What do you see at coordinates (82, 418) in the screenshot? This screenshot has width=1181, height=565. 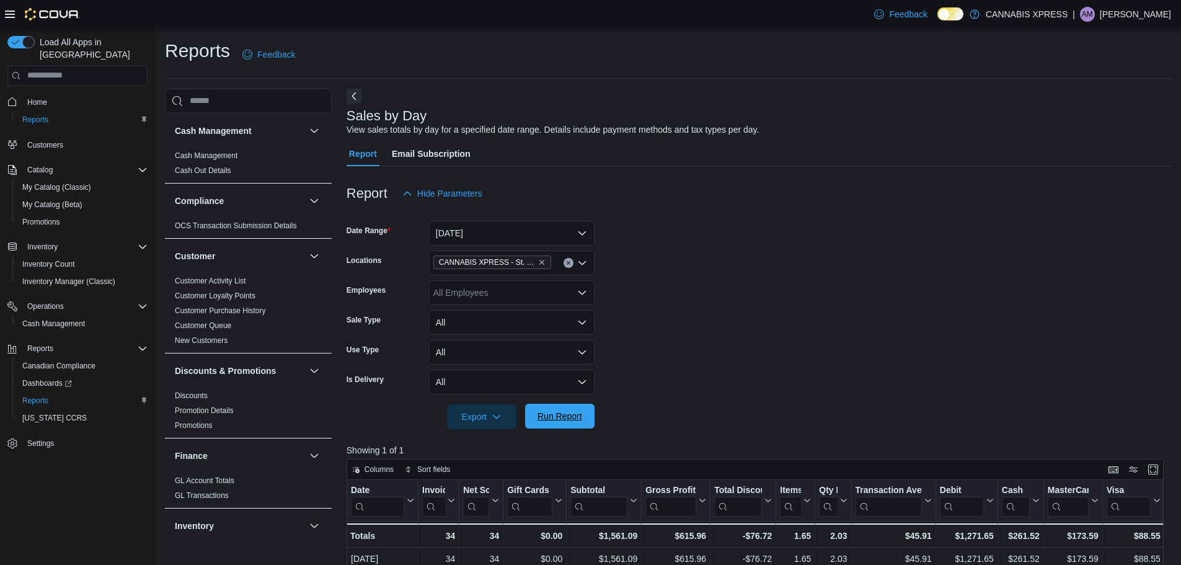 I see `span: Washington CCRS` at bounding box center [82, 418].